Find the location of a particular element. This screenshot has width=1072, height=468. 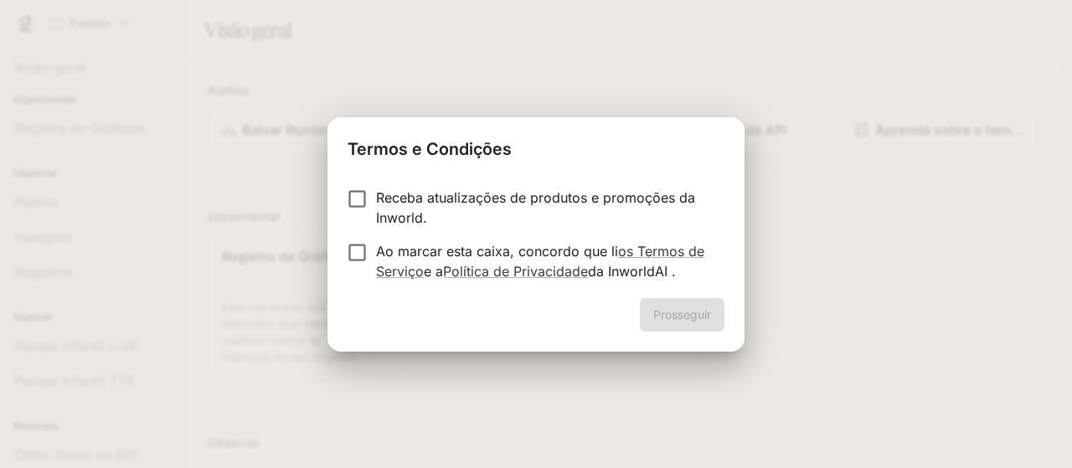

a: os Termos de Serviço is located at coordinates (540, 261).